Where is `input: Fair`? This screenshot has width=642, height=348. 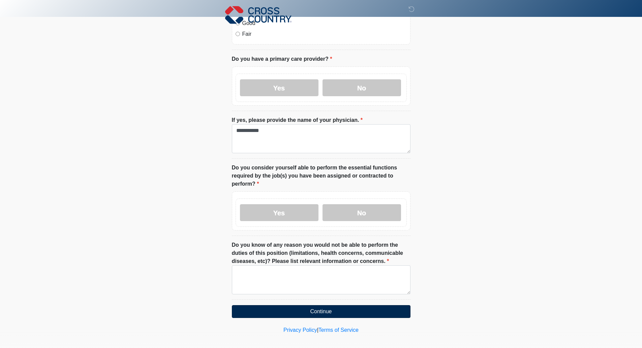
input: Fair is located at coordinates (238, 34).